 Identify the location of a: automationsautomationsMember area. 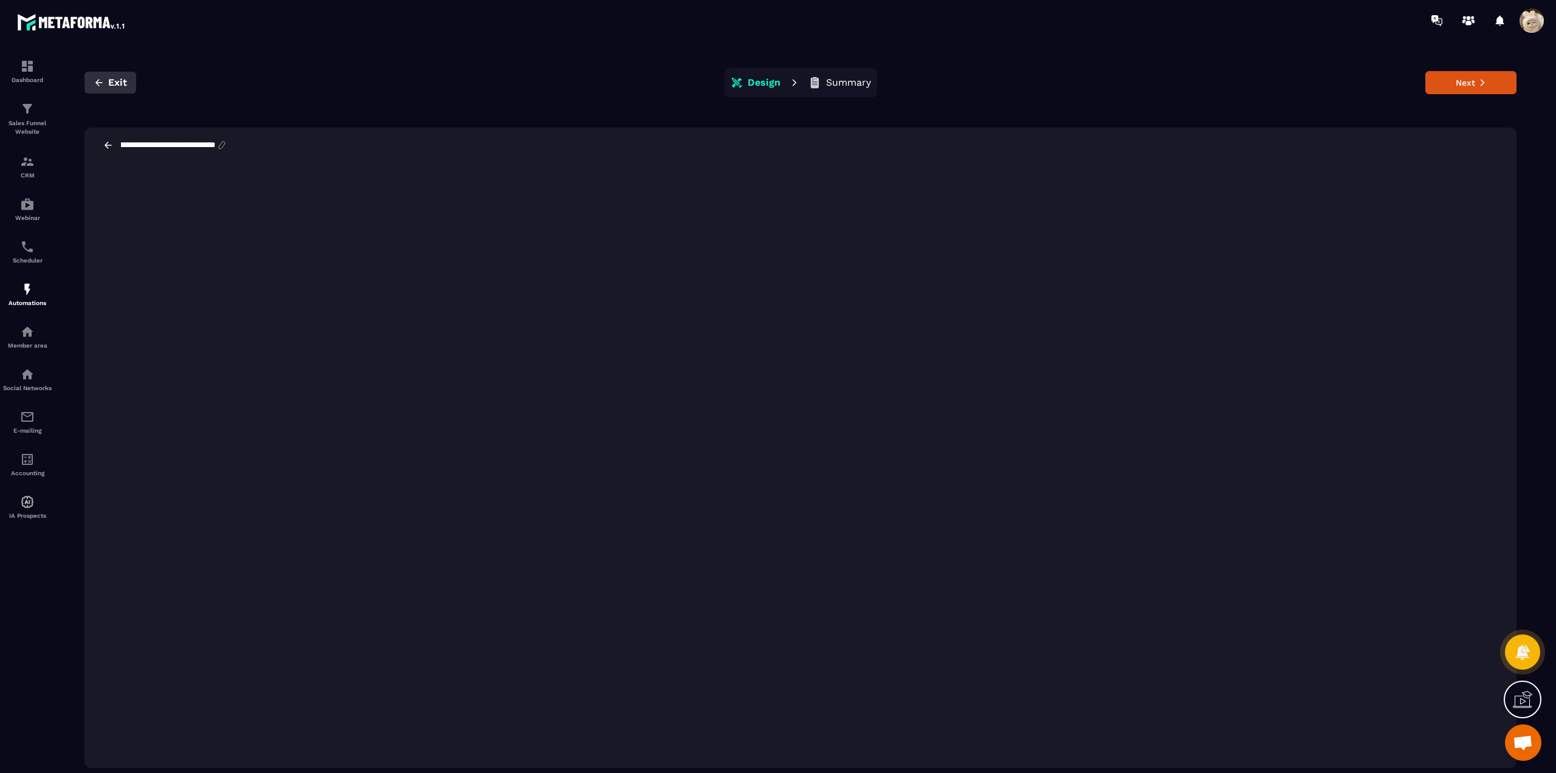
(27, 337).